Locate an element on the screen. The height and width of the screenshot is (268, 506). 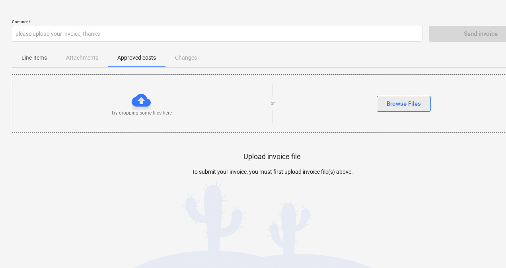
p: Approved costs is located at coordinates (137, 58).